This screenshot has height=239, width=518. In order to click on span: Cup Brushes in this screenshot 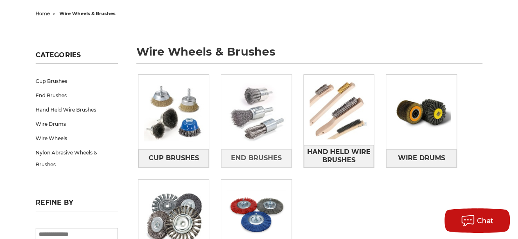, I will do `click(174, 158)`.